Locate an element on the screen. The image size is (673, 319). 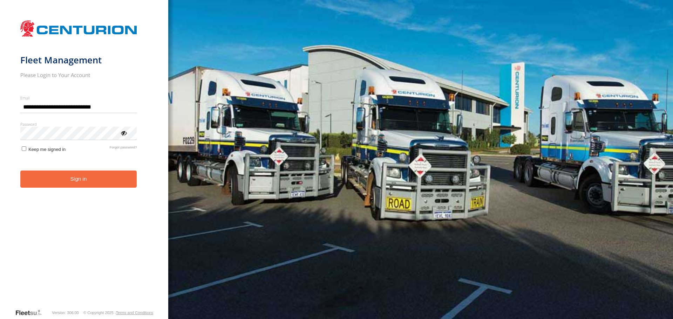
a: Terms and Conditions is located at coordinates (135, 313).